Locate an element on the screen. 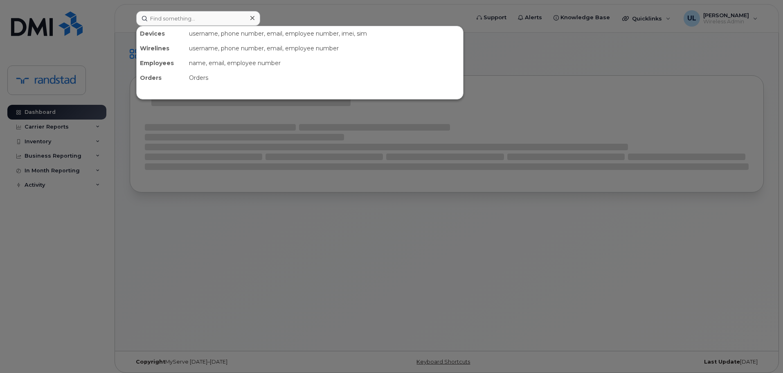 This screenshot has height=373, width=783. div: Wirelines is located at coordinates (161, 48).